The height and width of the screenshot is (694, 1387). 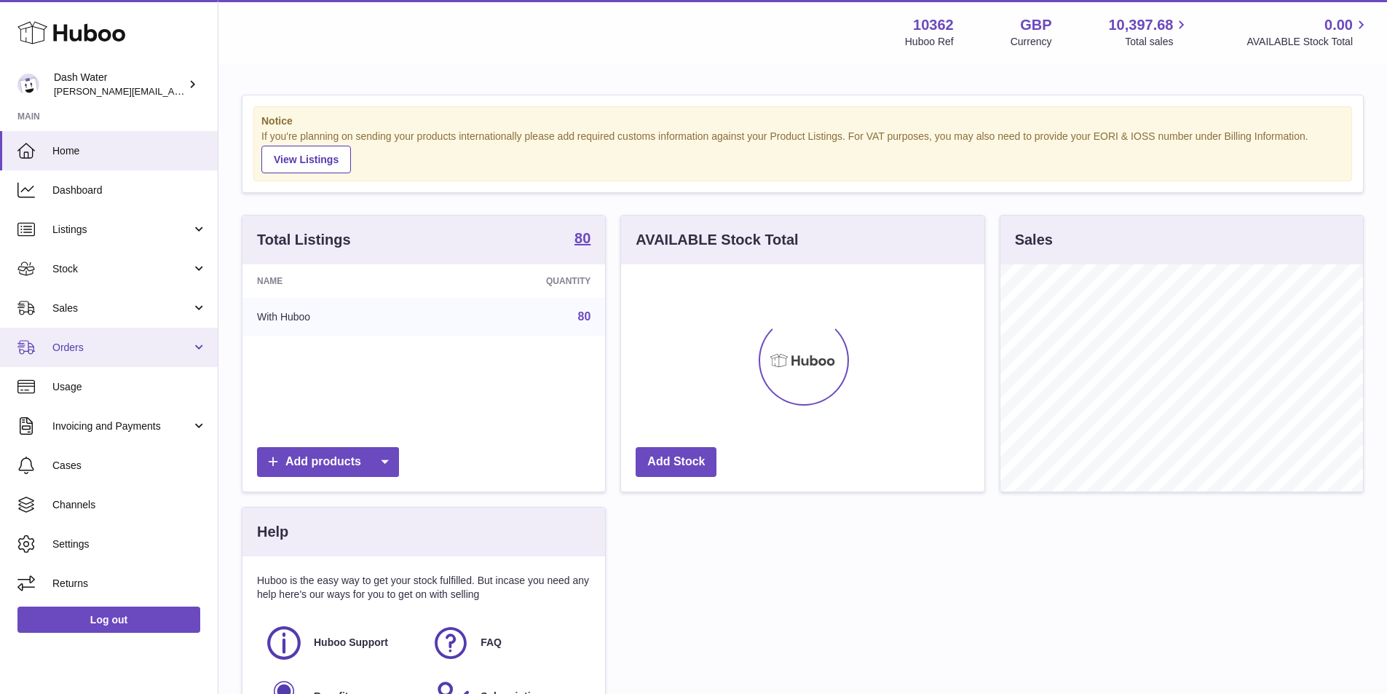 I want to click on h3: Help, so click(x=272, y=531).